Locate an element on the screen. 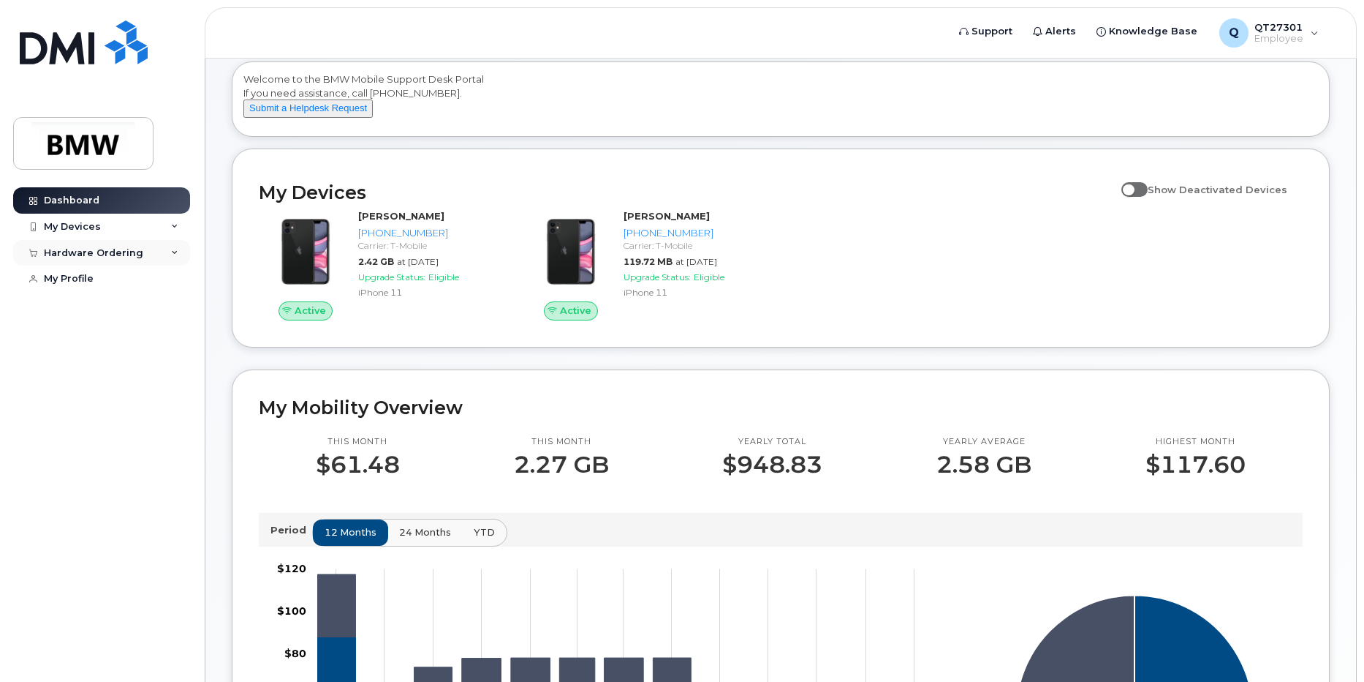  span: Knowledge Base is located at coordinates (1153, 31).